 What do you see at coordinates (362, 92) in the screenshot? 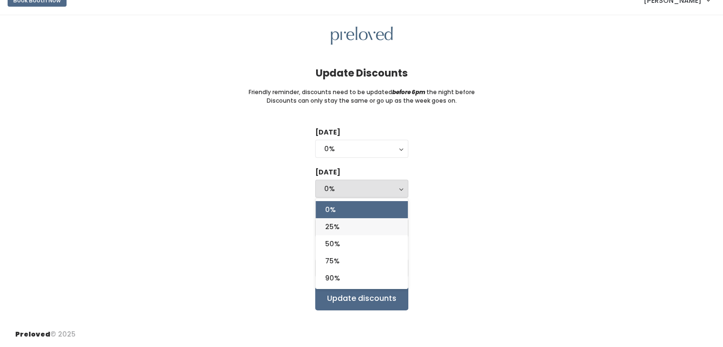
I see `small: Friendly reminder, discounts need to be updated the night before` at bounding box center [362, 92].